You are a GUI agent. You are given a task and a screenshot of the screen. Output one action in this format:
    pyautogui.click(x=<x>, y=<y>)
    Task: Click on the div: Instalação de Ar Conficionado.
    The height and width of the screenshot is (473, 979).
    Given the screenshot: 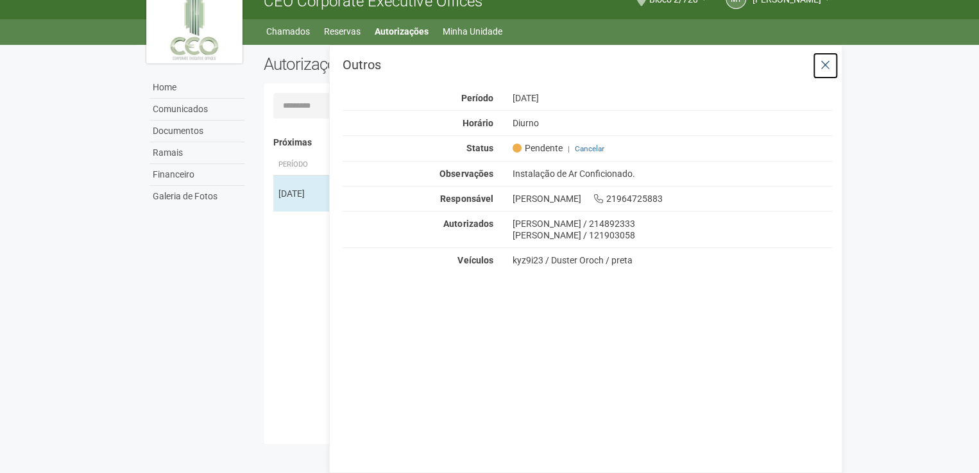 What is the action you would take?
    pyautogui.click(x=672, y=174)
    